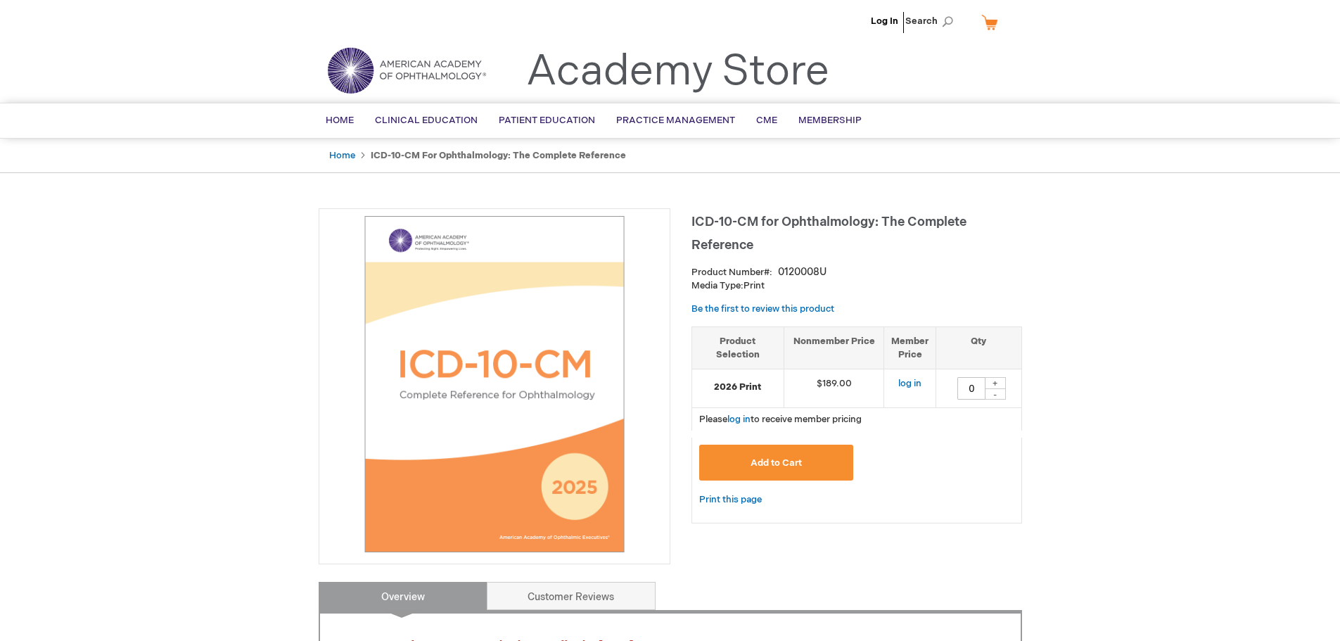 The height and width of the screenshot is (641, 1340). What do you see at coordinates (342, 155) in the screenshot?
I see `a: Home` at bounding box center [342, 155].